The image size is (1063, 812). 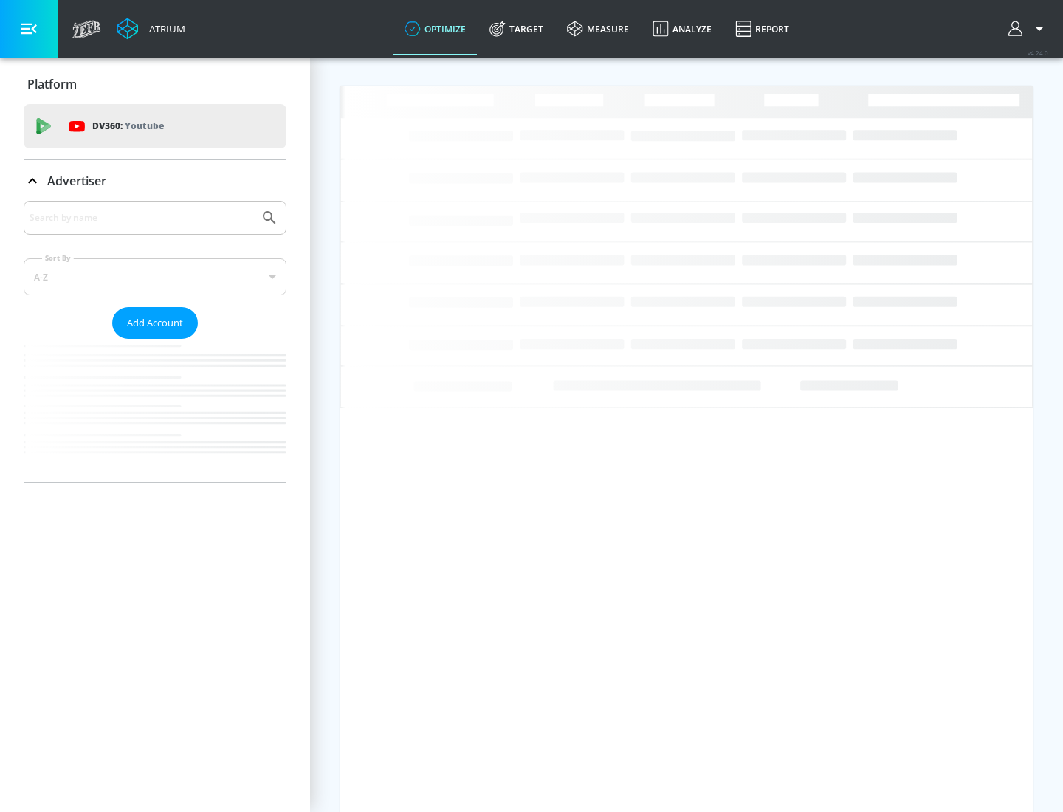 What do you see at coordinates (141, 218) in the screenshot?
I see `input: Search by name` at bounding box center [141, 218].